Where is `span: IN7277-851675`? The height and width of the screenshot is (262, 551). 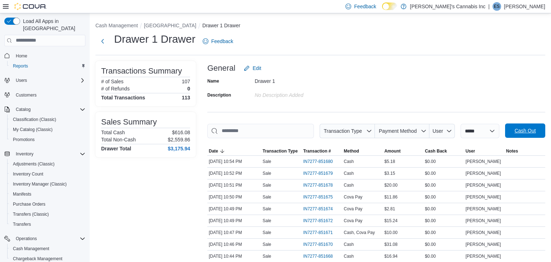
span: IN7277-851675 is located at coordinates (318, 197).